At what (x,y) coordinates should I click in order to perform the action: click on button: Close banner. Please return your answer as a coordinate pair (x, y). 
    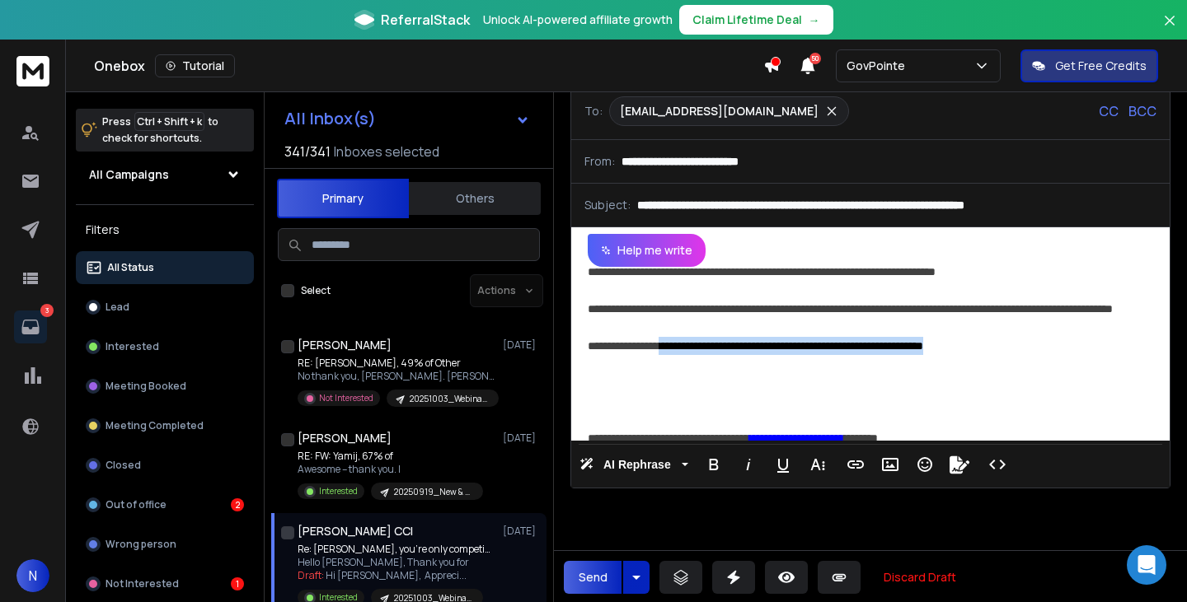
    Looking at the image, I should click on (1169, 30).